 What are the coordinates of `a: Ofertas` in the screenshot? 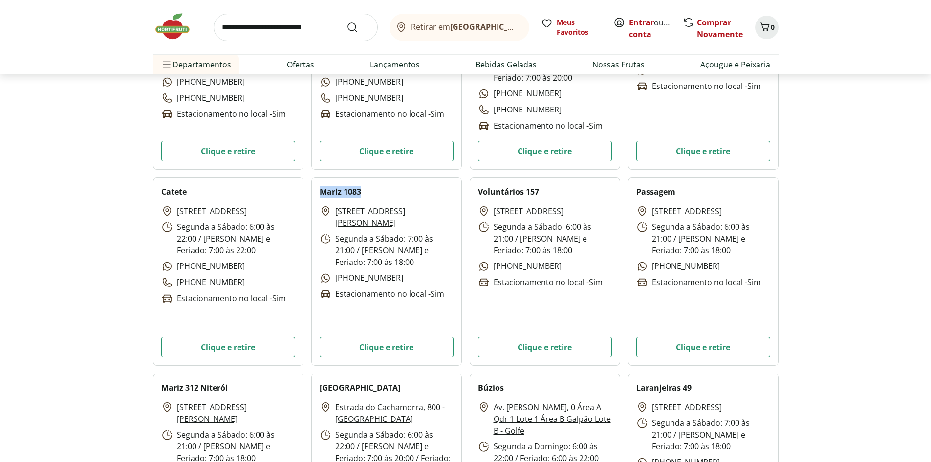 It's located at (300, 64).